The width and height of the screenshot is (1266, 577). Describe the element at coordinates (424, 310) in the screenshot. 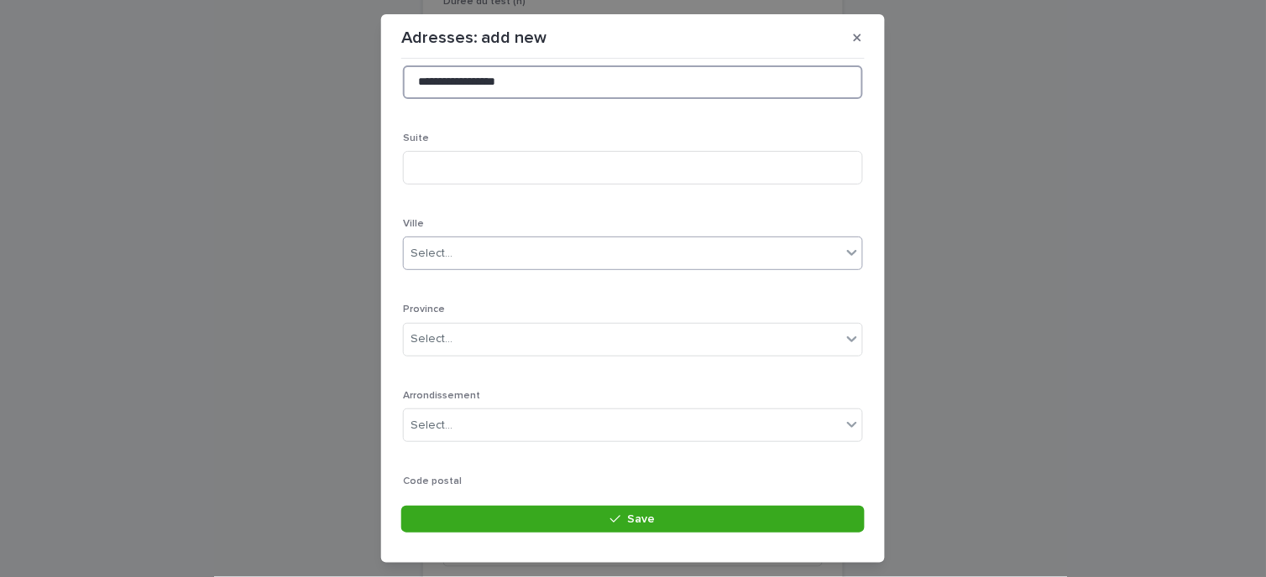

I see `span: Province` at that location.